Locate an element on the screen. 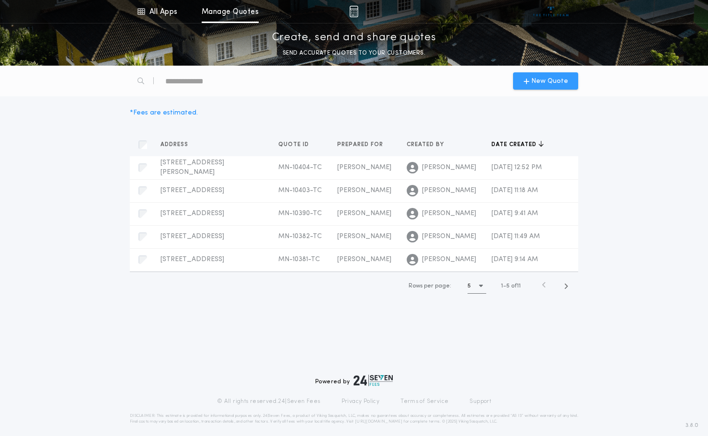 The height and width of the screenshot is (436, 708). span: Created by is located at coordinates (426, 145).